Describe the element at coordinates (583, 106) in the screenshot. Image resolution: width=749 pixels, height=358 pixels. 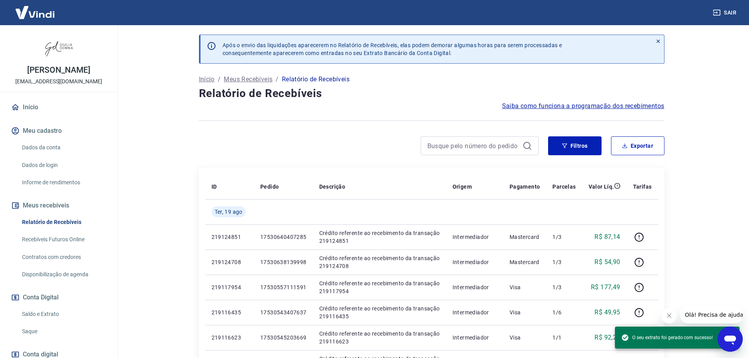
I see `span: Saiba como funciona a programação dos recebimentos` at that location.